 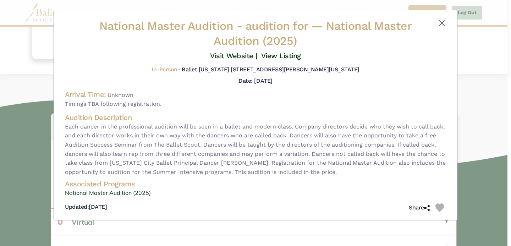 What do you see at coordinates (205, 26) in the screenshot?
I see `span: National Master Audition -` at bounding box center [205, 26].